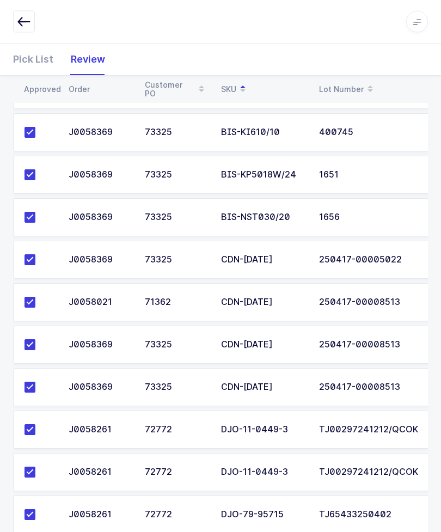 This screenshot has height=532, width=441. Describe the element at coordinates (264, 89) in the screenshot. I see `div: SKU` at that location.